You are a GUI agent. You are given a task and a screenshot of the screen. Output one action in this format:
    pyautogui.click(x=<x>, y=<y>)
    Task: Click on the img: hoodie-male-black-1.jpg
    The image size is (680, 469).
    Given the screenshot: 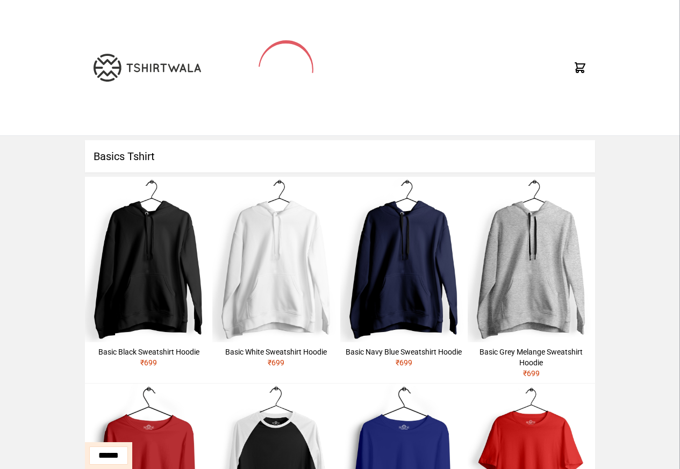 What is the action you would take?
    pyautogui.click(x=148, y=260)
    